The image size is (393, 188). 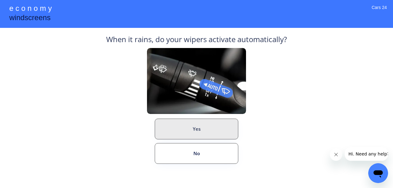 What do you see at coordinates (24, 7) in the screenshot?
I see `span: Hi. Need any help?` at bounding box center [24, 7].